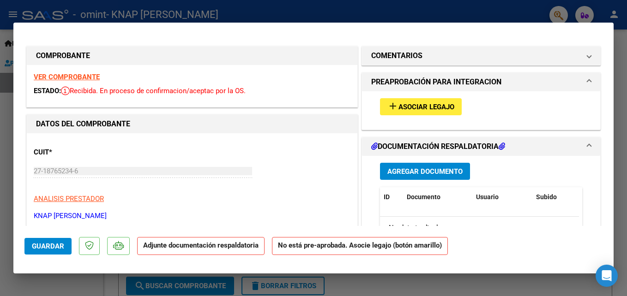 The width and height of the screenshot is (627, 296). What do you see at coordinates (438, 147) in the screenshot?
I see `h1: DOCUMENTACIÓN RESPALDATORIA` at bounding box center [438, 147].